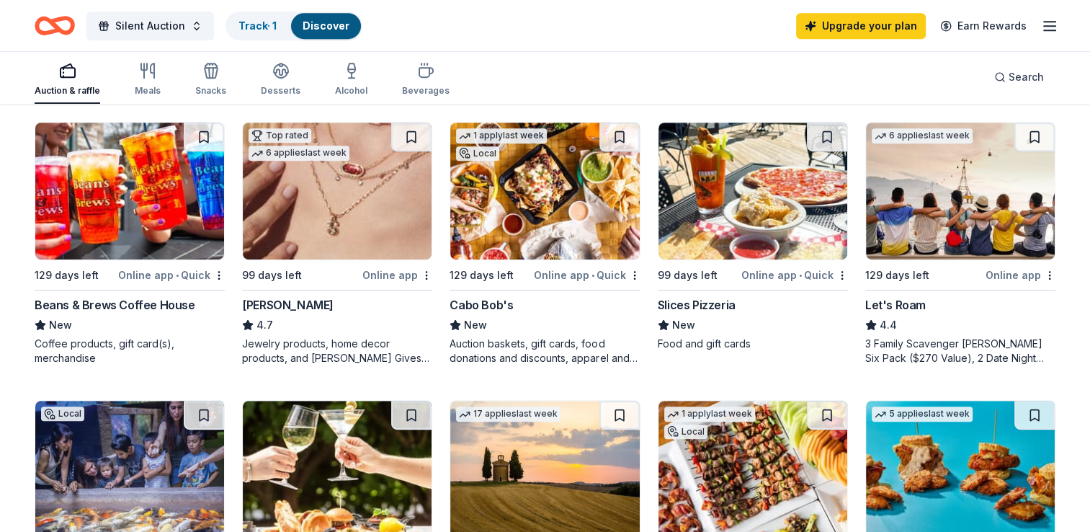  Describe the element at coordinates (545, 191) in the screenshot. I see `img: Image for Cabo Bob's` at that location.